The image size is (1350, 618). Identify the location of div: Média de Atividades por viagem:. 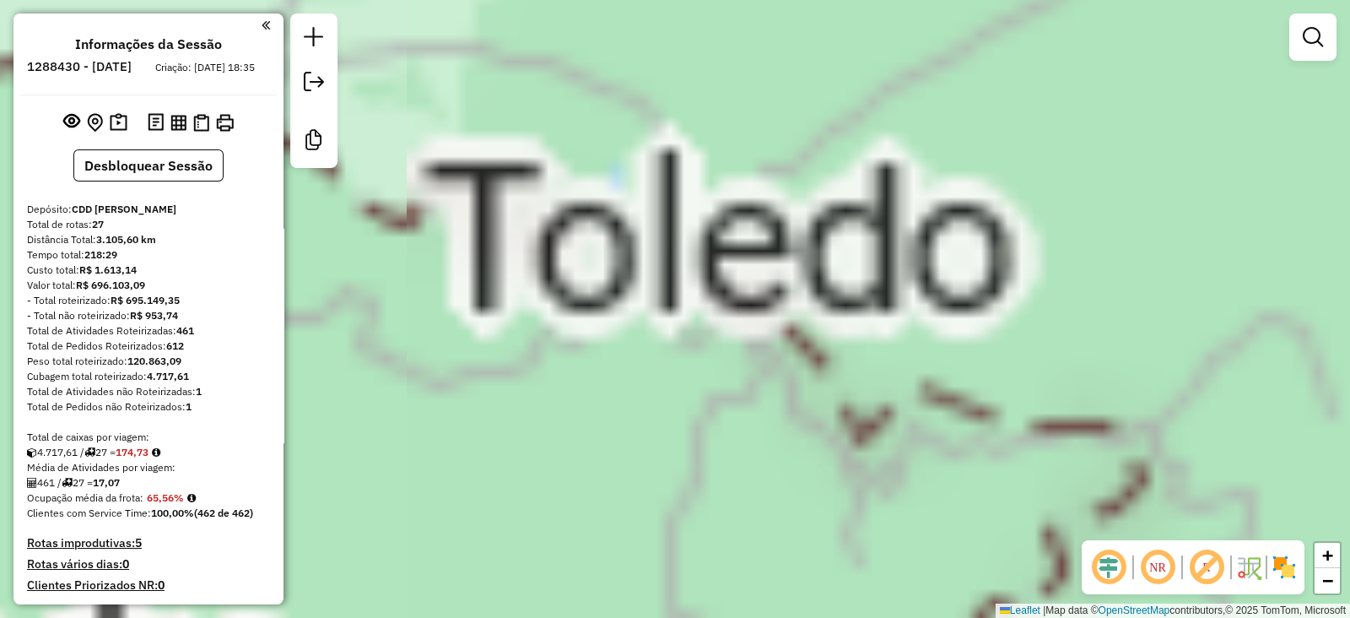
(149, 467).